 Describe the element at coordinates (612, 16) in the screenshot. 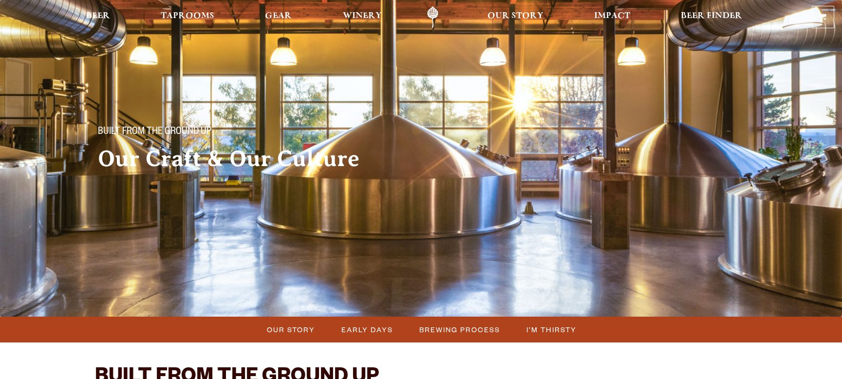

I see `span: Impact` at that location.